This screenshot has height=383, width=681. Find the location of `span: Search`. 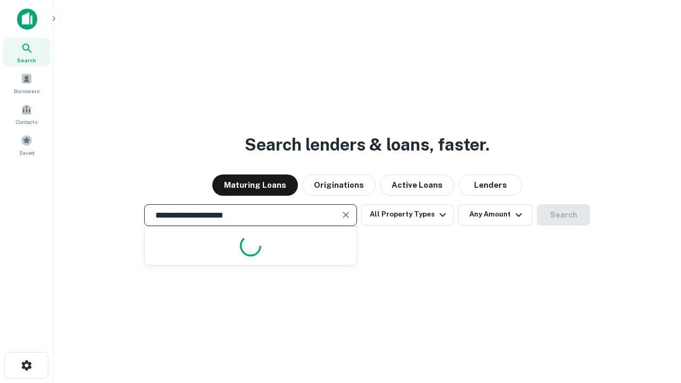

span: Search is located at coordinates (27, 60).